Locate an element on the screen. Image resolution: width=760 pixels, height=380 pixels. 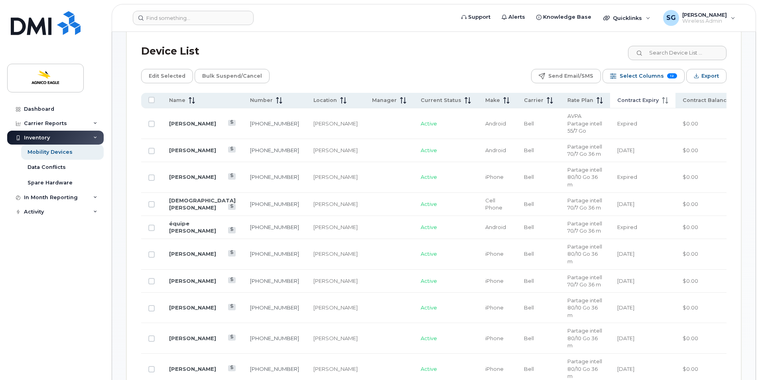
span: Support is located at coordinates (479, 17).